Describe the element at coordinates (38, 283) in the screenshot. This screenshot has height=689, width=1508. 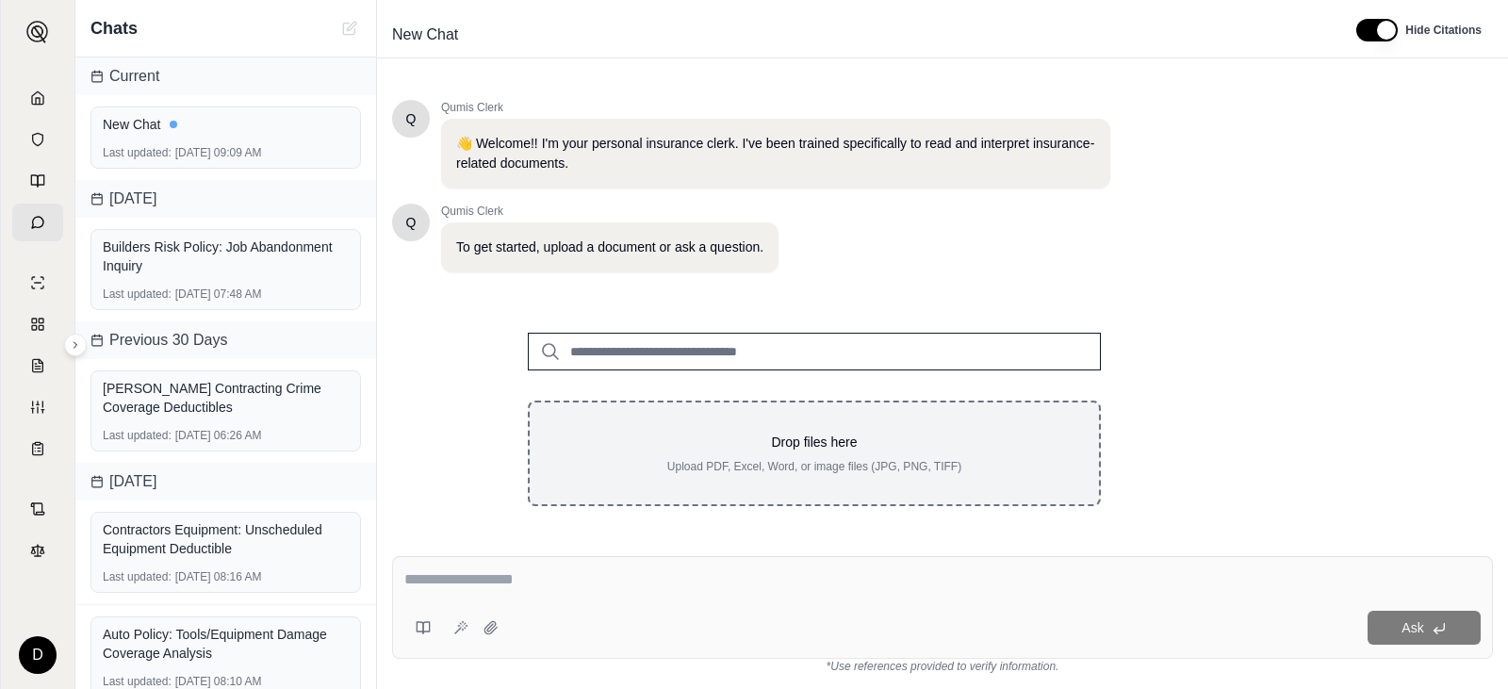
I see `a: Single Policy` at that location.